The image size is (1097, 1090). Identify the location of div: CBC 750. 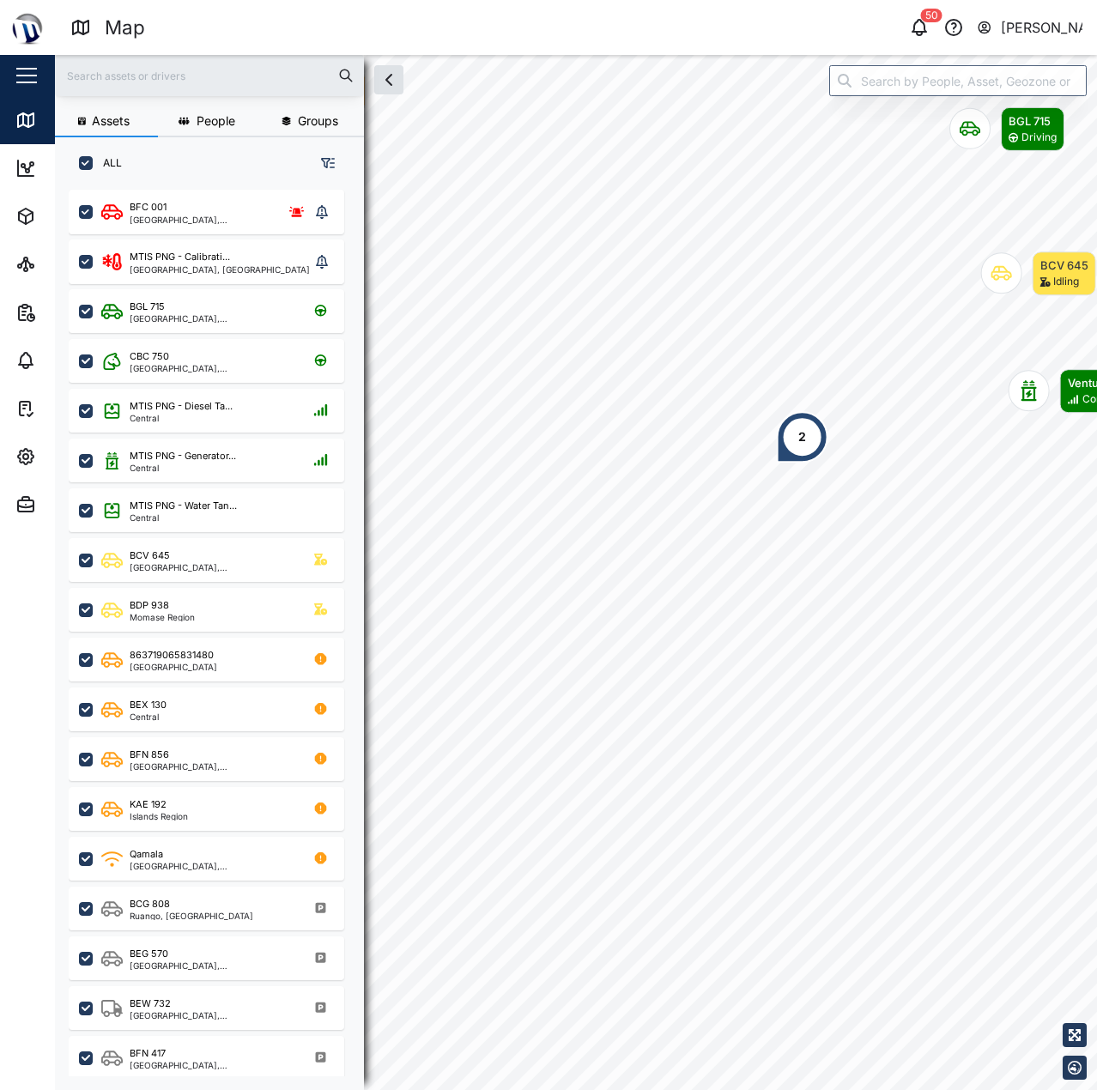
(149, 356).